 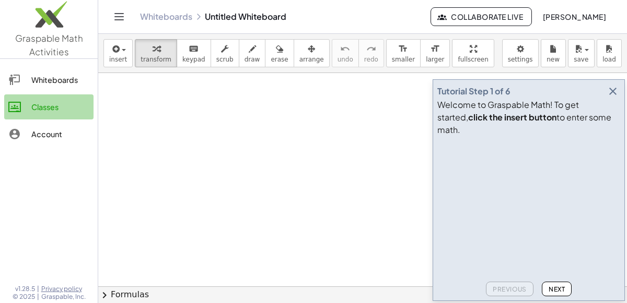 I want to click on span: Graspable Math Activities, so click(x=49, y=45).